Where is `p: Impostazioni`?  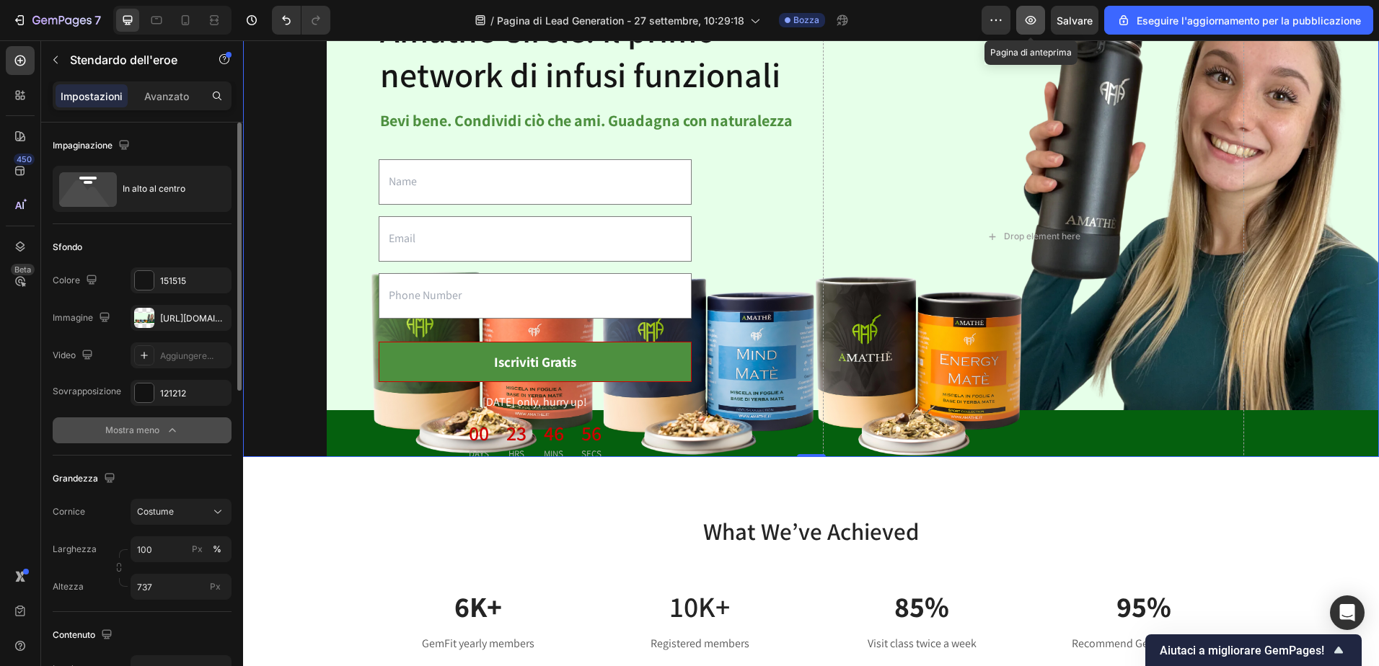 p: Impostazioni is located at coordinates (92, 96).